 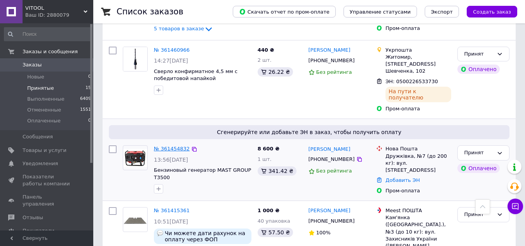 I want to click on span: Выполненные, so click(x=46, y=99).